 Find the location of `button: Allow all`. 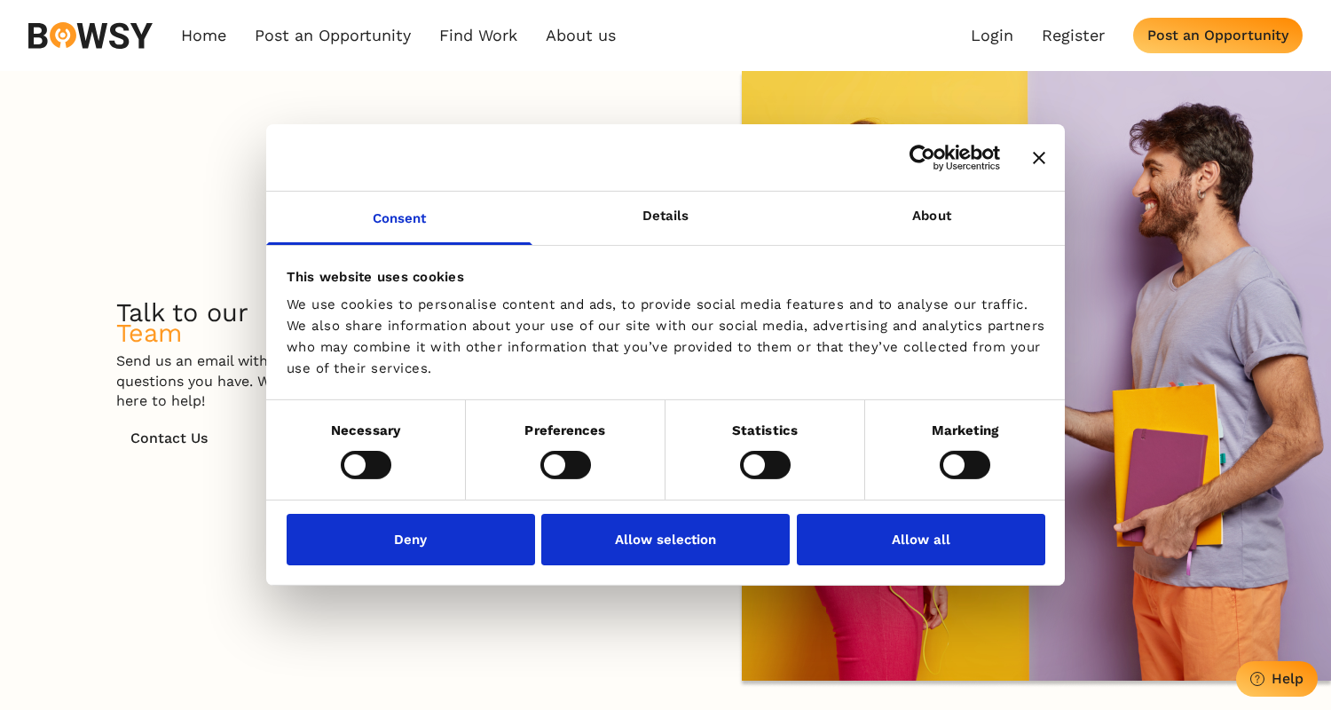

button: Allow all is located at coordinates (921, 539).